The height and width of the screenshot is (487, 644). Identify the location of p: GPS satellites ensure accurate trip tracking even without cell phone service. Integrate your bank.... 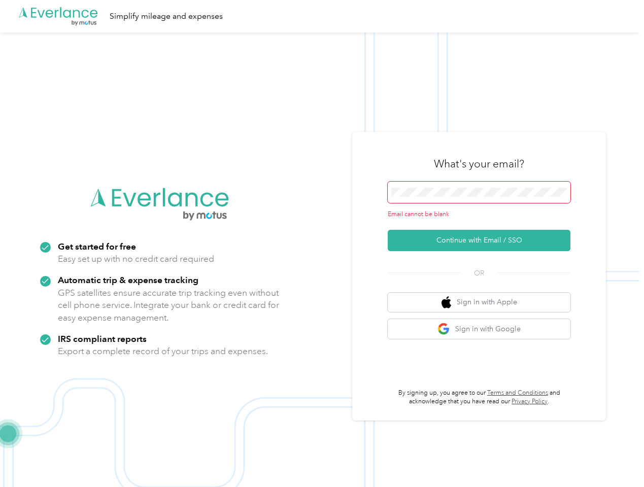
(169, 306).